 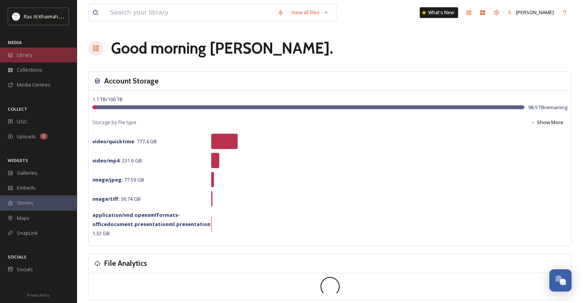 I want to click on span: 231.6 GB, so click(x=117, y=161).